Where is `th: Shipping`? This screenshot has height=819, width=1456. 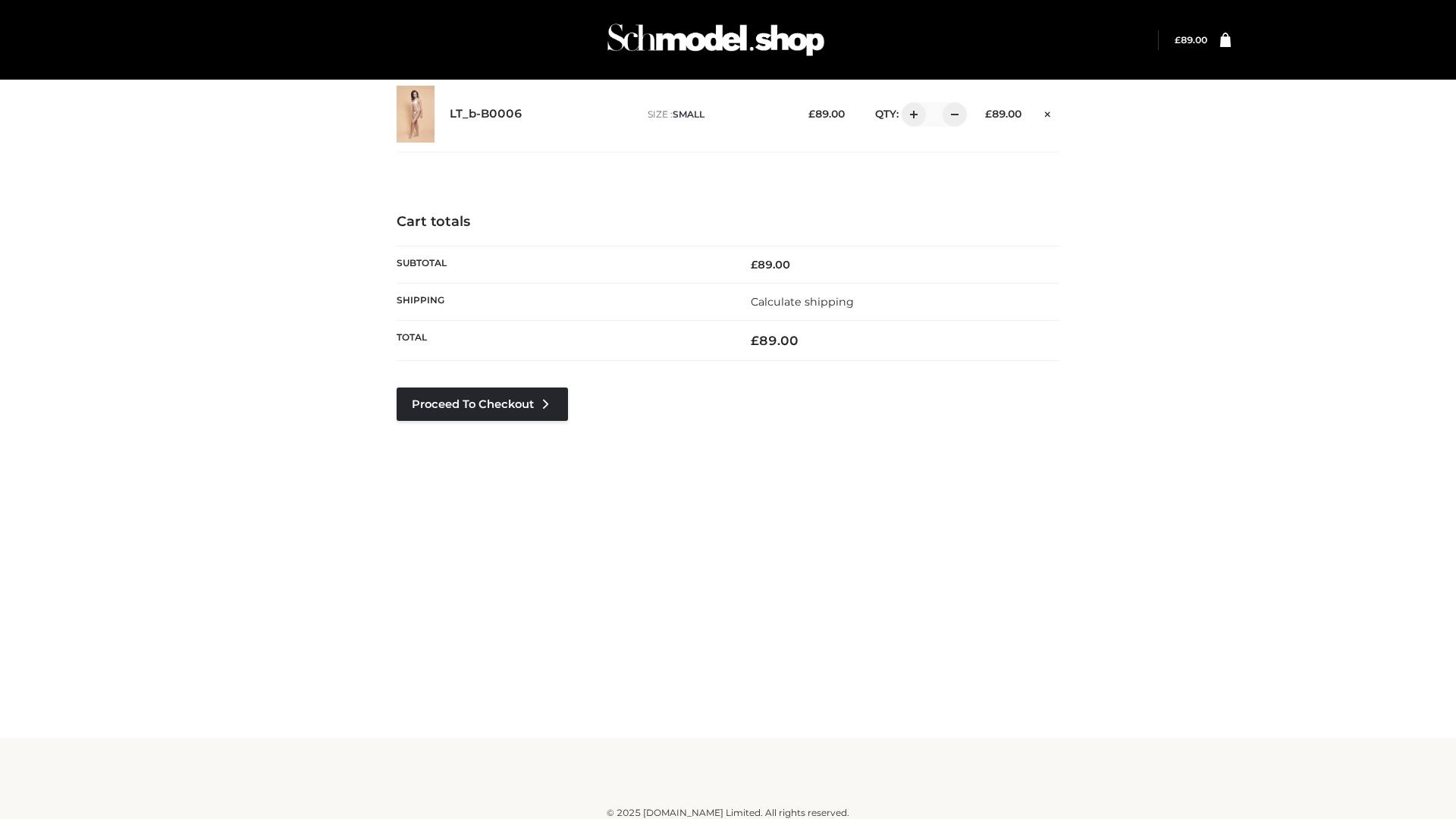 th: Shipping is located at coordinates (561, 301).